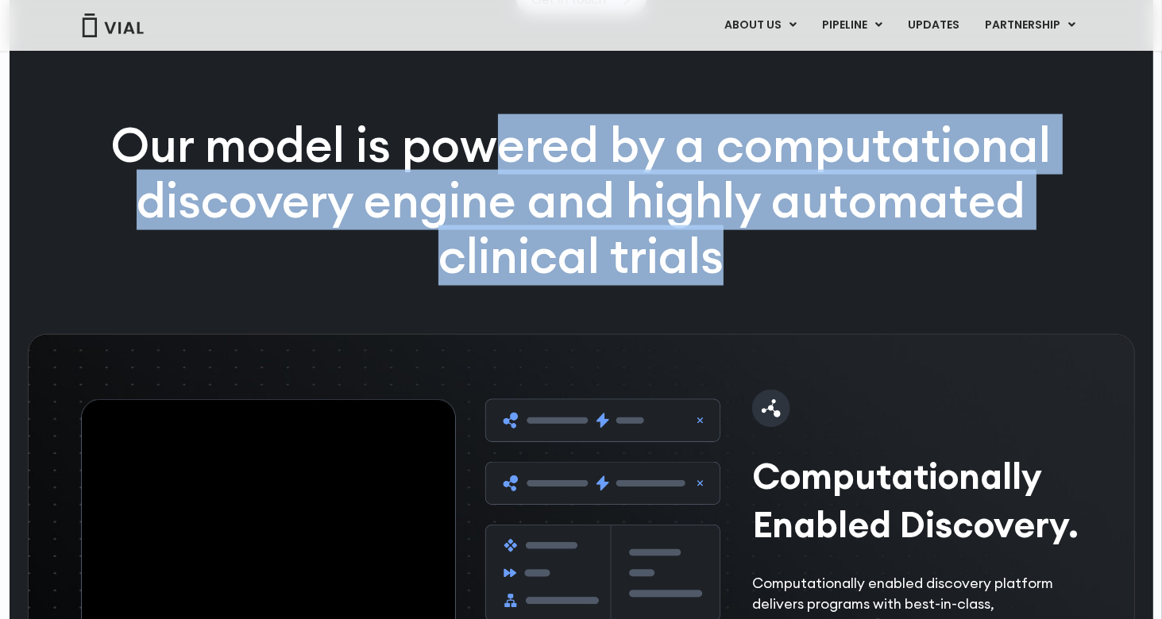 Image resolution: width=1162 pixels, height=619 pixels. What do you see at coordinates (761, 25) in the screenshot?
I see `a: ABOUT USMenu Toggle` at bounding box center [761, 25].